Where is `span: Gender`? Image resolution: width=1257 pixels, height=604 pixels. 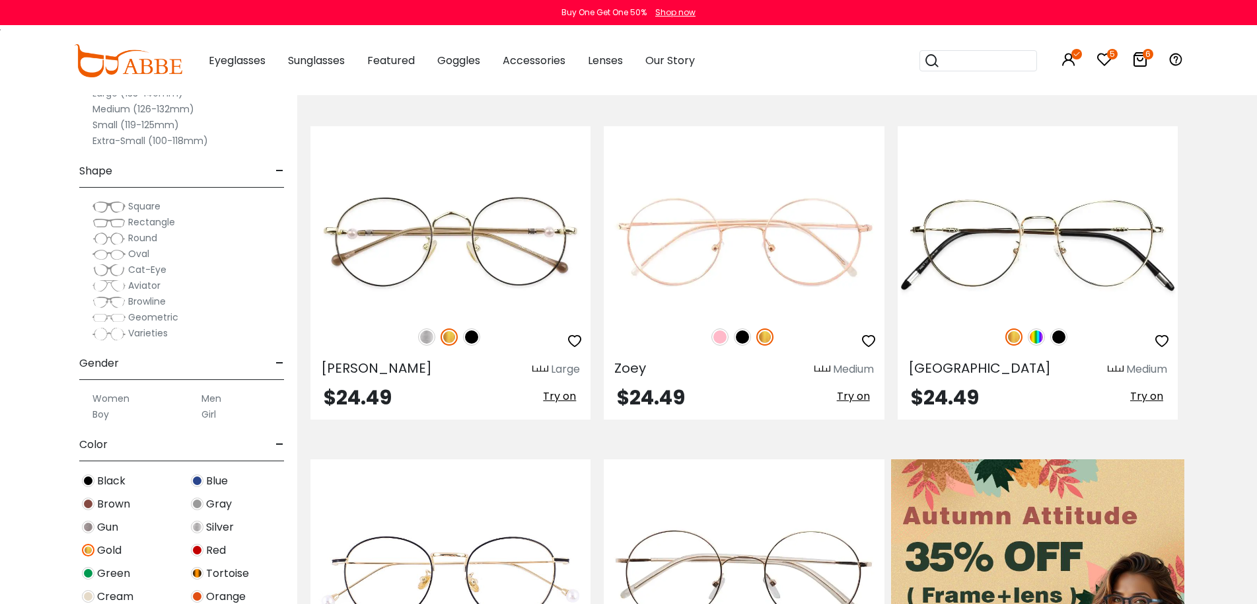 span: Gender is located at coordinates (99, 363).